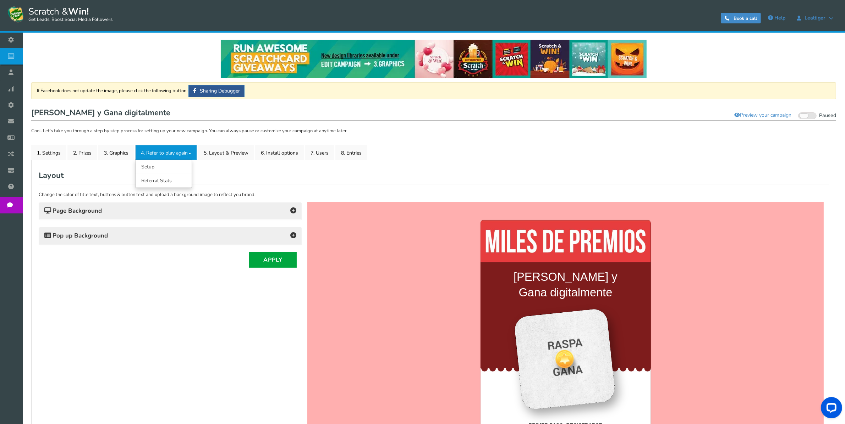  What do you see at coordinates (351, 153) in the screenshot?
I see `a: 8. Entries` at bounding box center [351, 153].